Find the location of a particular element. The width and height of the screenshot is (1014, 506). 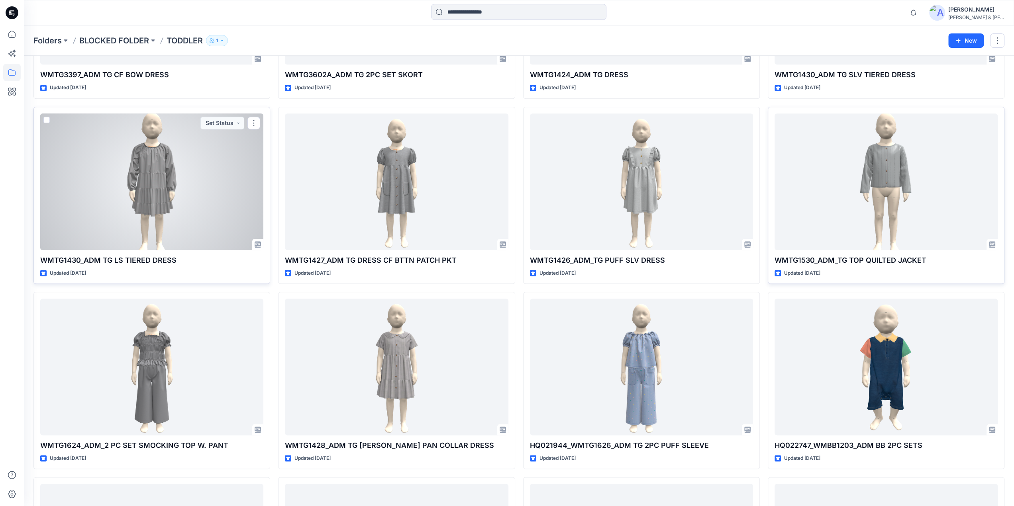

p: 1 is located at coordinates (217, 41).